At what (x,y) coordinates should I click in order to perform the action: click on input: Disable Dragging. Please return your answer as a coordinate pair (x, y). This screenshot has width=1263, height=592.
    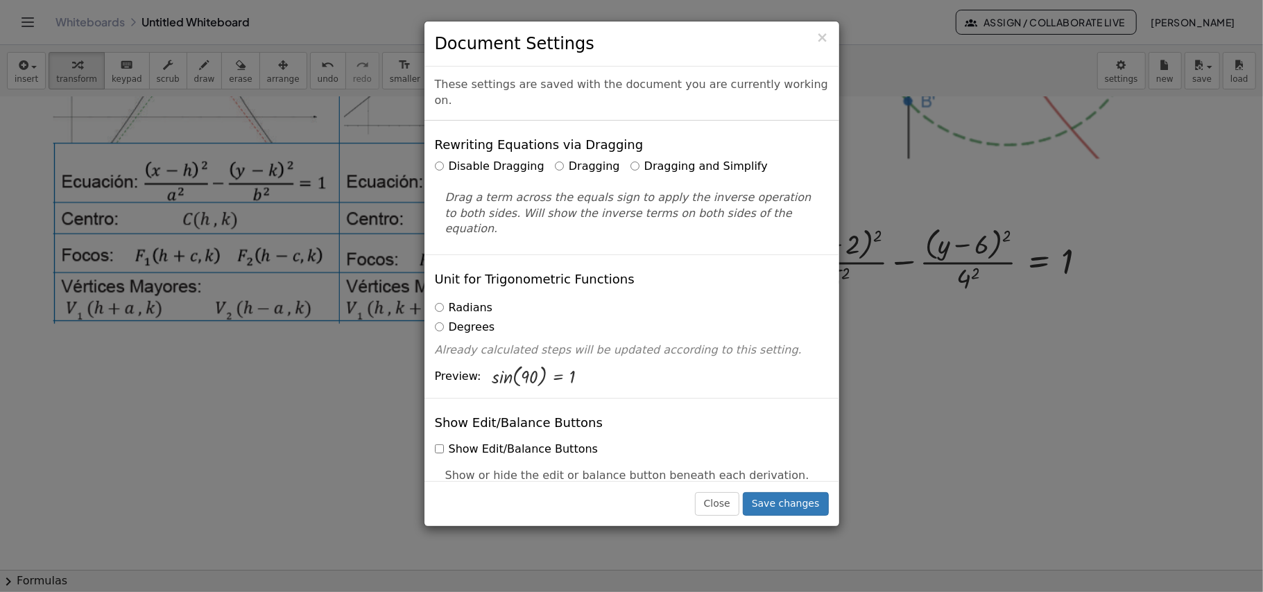
    Looking at the image, I should click on (439, 166).